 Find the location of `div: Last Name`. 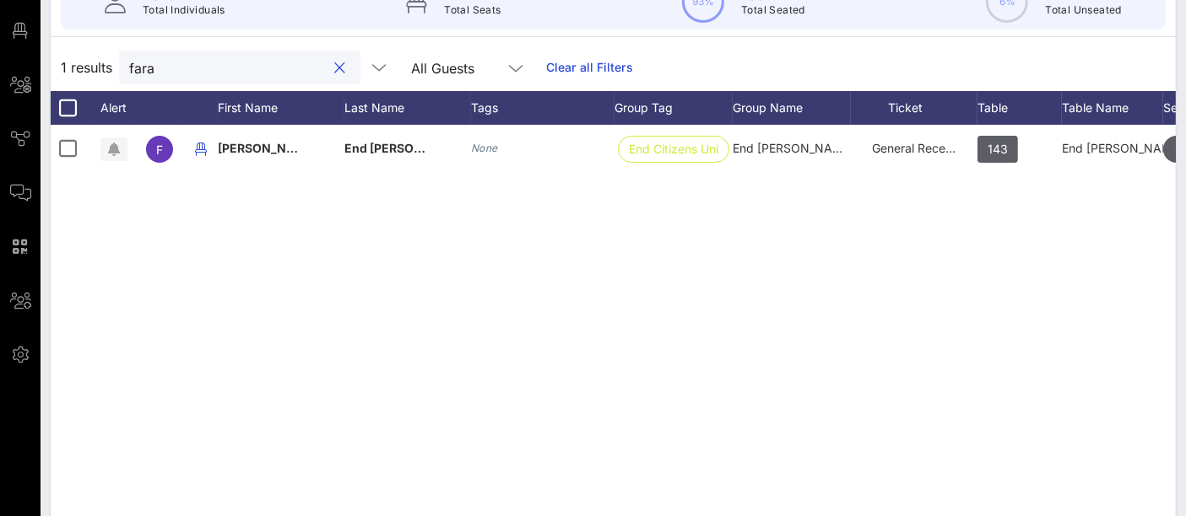

div: Last Name is located at coordinates (408, 108).